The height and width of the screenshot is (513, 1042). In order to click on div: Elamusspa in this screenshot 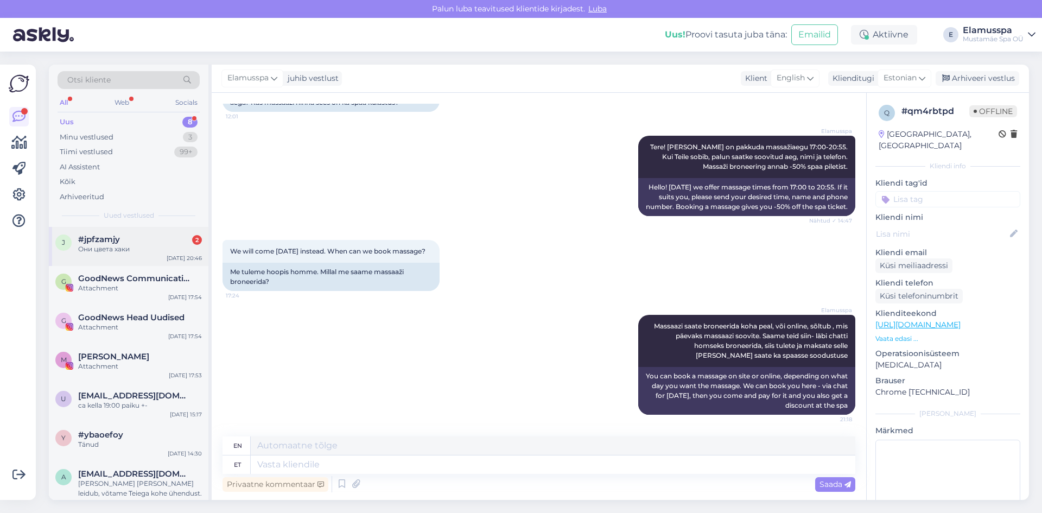, I will do `click(993, 30)`.